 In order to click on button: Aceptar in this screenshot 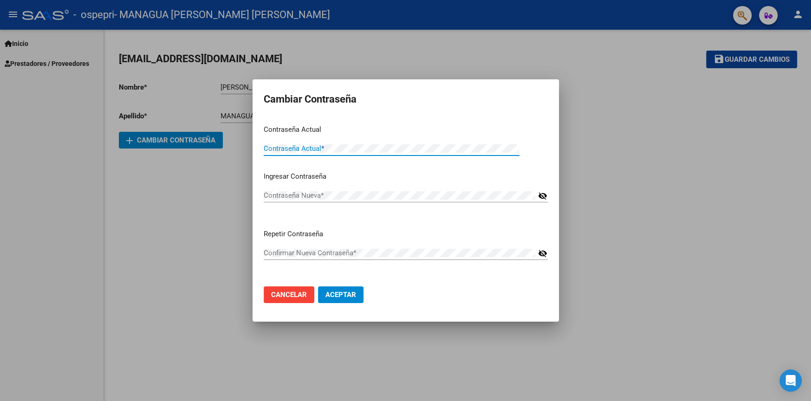, I will do `click(341, 295)`.